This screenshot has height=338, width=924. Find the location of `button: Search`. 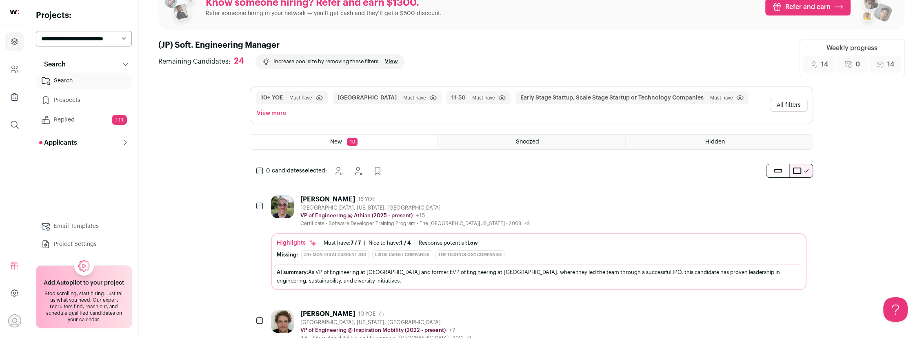

button: Search is located at coordinates (84, 65).